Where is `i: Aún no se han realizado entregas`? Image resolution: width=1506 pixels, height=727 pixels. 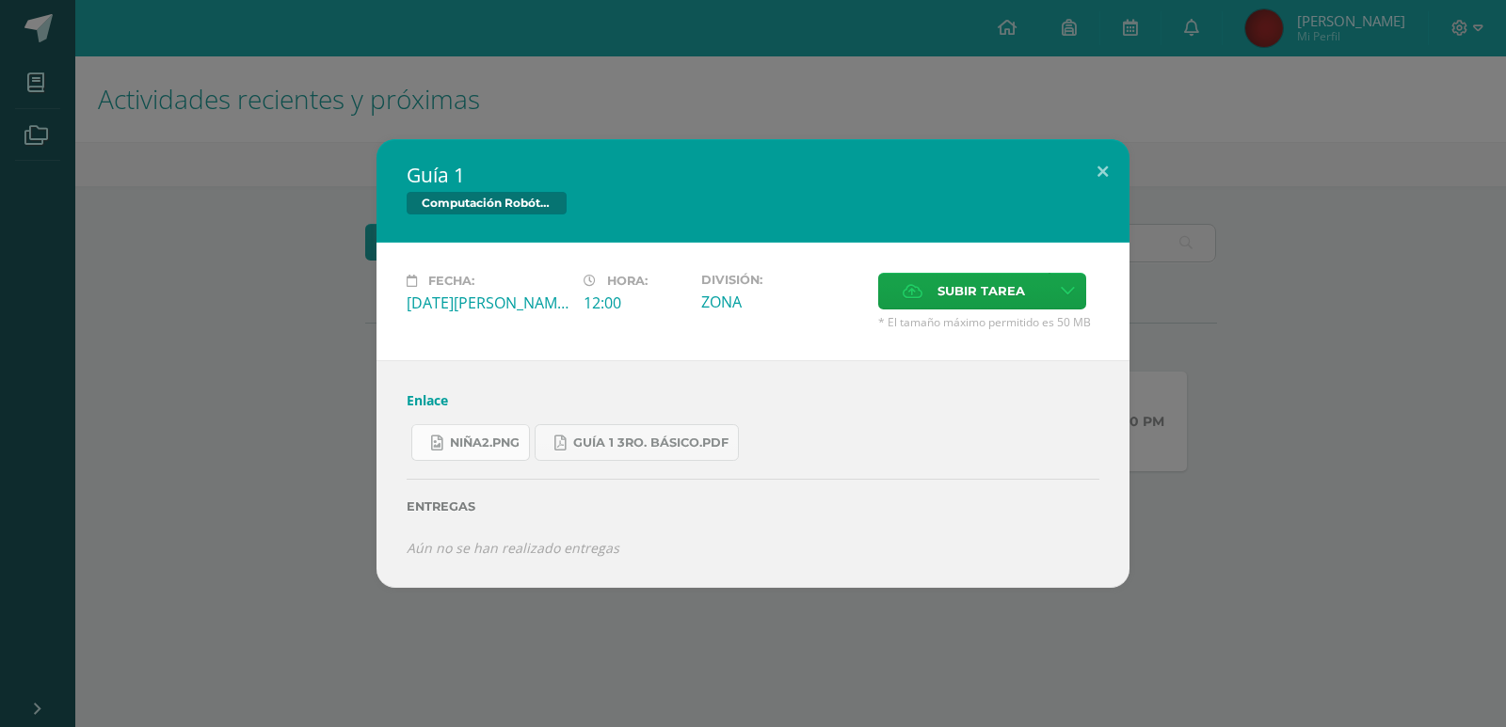
i: Aún no se han realizado entregas is located at coordinates (513, 548).